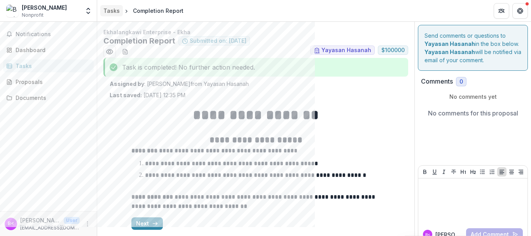 The width and height of the screenshot is (531, 236). What do you see at coordinates (473, 48) in the screenshot?
I see `div: Send comments or questions to in the box below. will be notified via email of your comment.` at bounding box center [473, 48].